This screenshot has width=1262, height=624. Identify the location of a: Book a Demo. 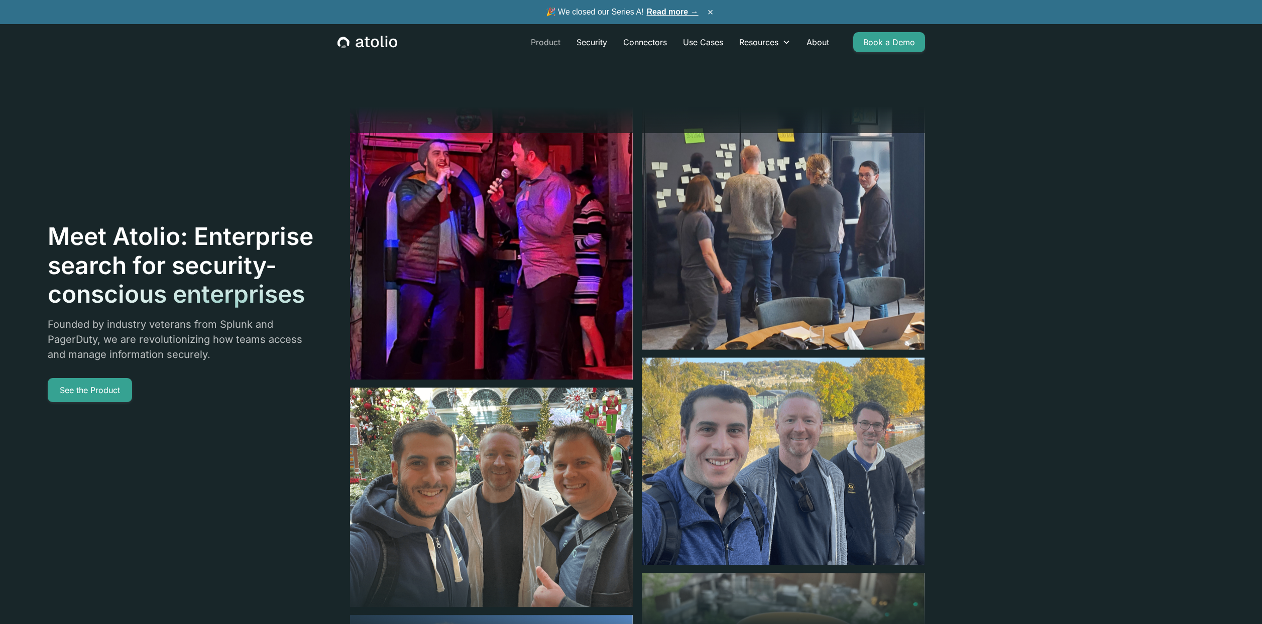
(889, 42).